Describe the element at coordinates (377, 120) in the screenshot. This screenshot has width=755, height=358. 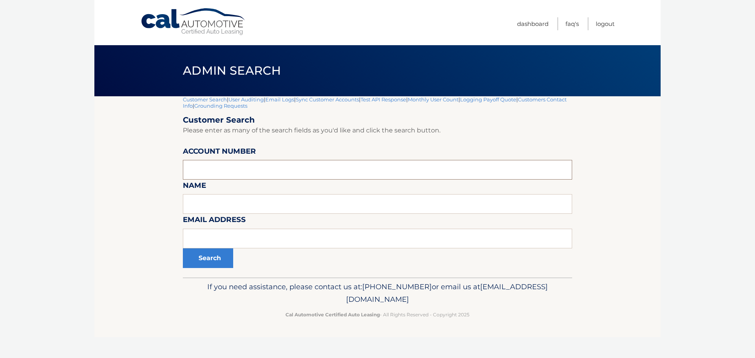
I see `h2: Customer Search` at that location.